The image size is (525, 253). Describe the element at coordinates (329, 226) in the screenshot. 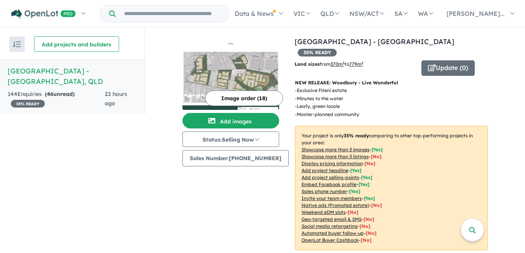

I see `u: Social media retargeting` at that location.